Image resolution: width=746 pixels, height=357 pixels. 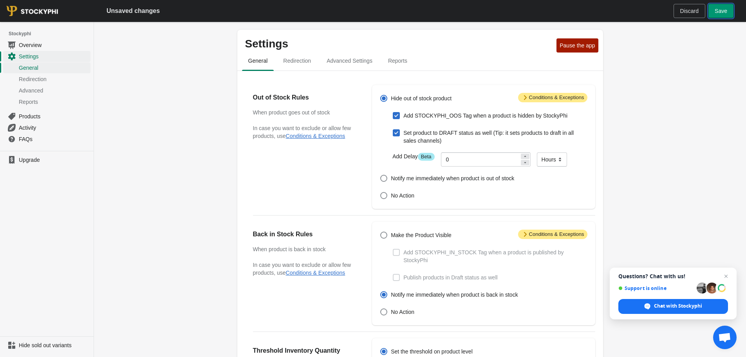 What do you see at coordinates (690, 11) in the screenshot?
I see `button: Discard` at bounding box center [690, 11].